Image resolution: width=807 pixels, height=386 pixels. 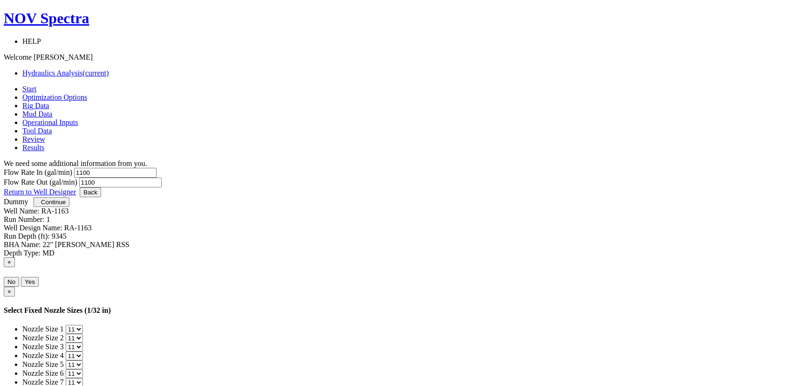 I want to click on span: Start, so click(x=29, y=89).